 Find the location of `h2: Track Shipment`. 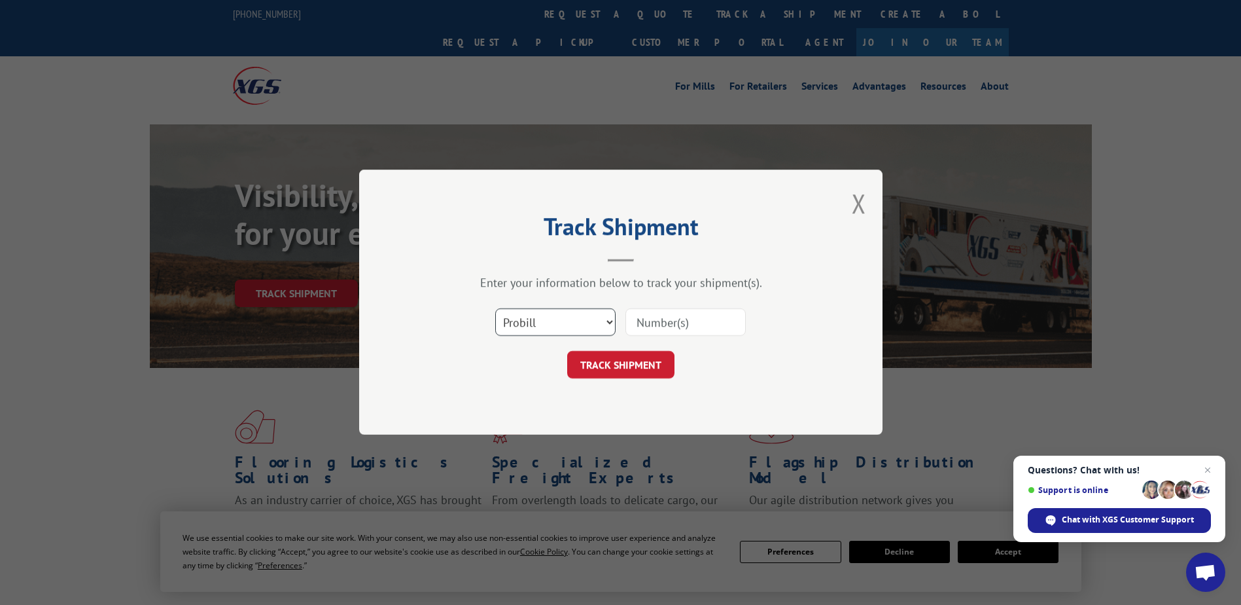

h2: Track Shipment is located at coordinates (621, 230).